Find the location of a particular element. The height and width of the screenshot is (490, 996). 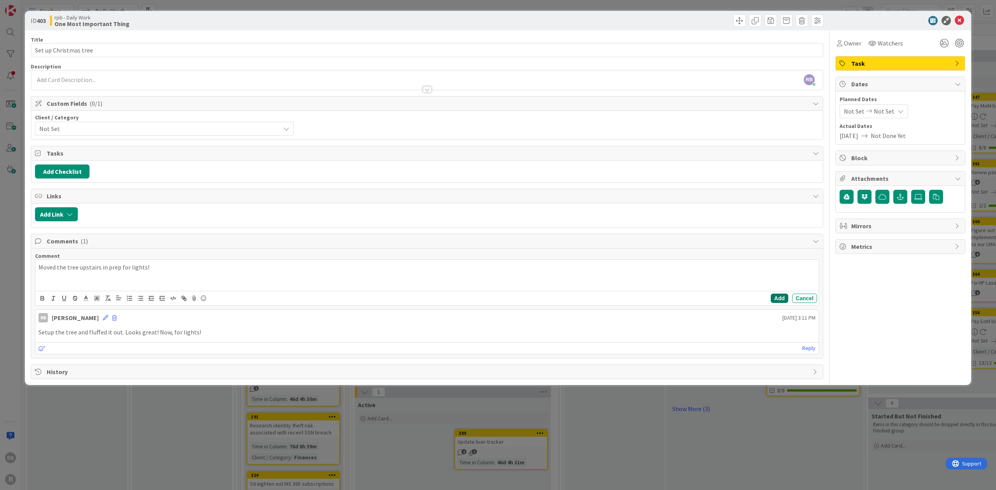

button: Add Link is located at coordinates (56, 214).